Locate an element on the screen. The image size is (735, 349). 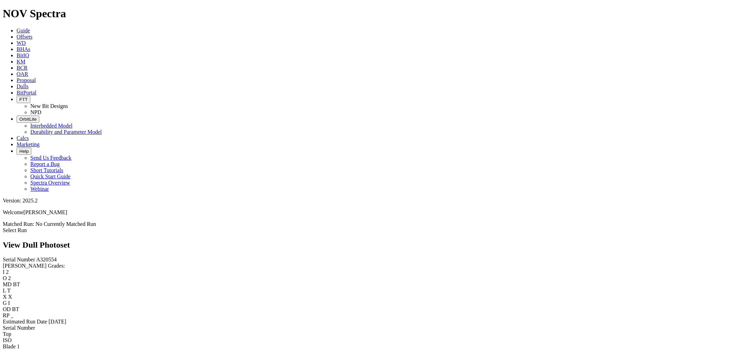
a: Interbedded Model is located at coordinates (51, 125).